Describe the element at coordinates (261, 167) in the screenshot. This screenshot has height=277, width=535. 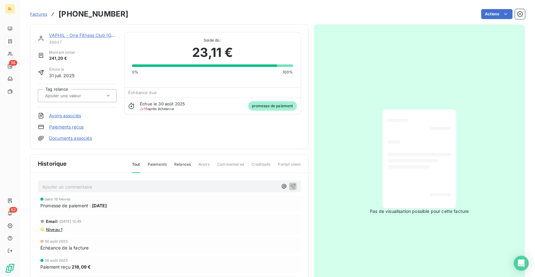
I see `span: Creditsafe` at that location.